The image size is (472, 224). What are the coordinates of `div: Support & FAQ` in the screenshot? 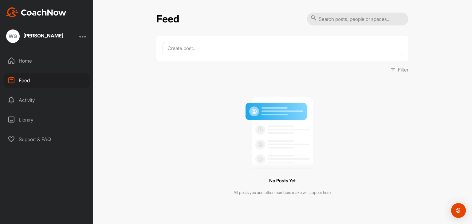 It's located at (47, 140).